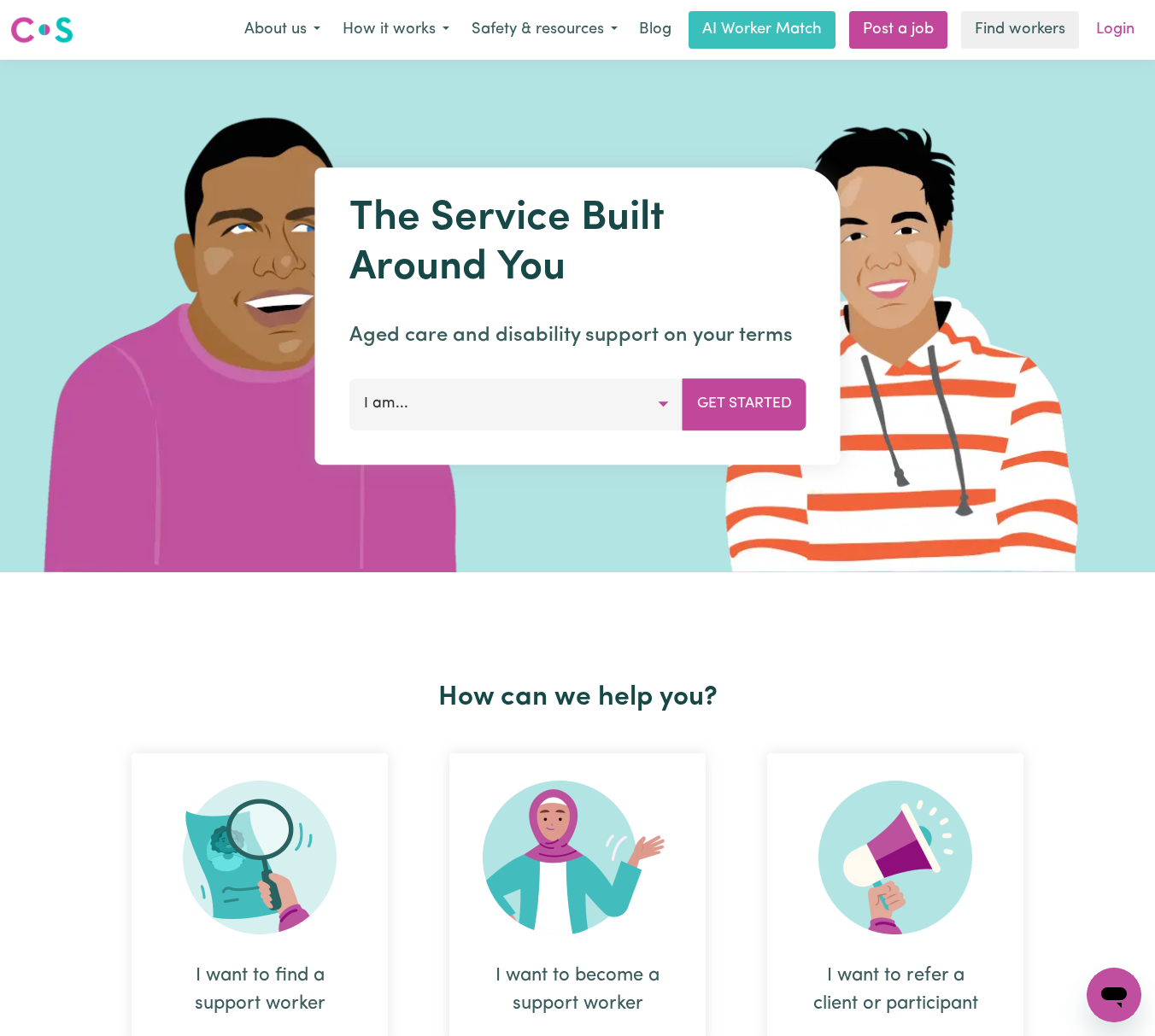  Describe the element at coordinates (282, 30) in the screenshot. I see `button: About us` at that location.